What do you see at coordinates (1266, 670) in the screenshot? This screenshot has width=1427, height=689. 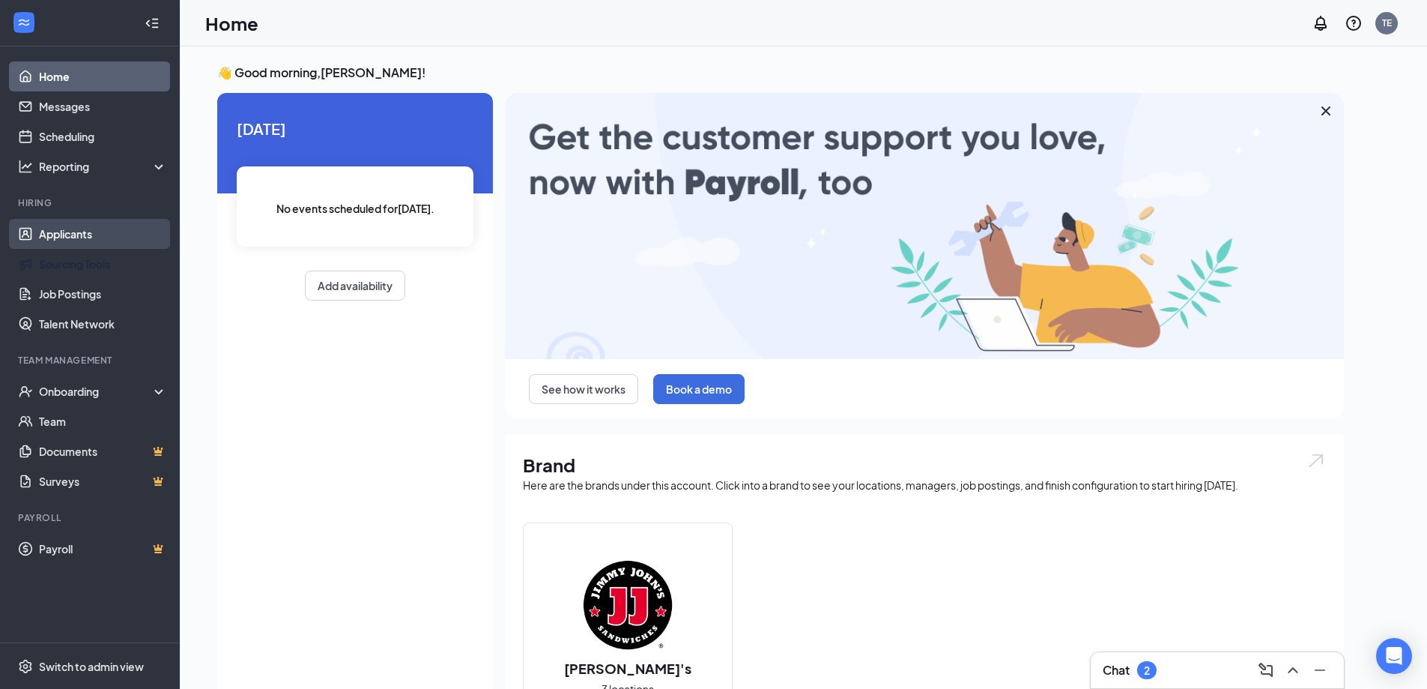 I see `svg: ComposeMessage` at bounding box center [1266, 670].